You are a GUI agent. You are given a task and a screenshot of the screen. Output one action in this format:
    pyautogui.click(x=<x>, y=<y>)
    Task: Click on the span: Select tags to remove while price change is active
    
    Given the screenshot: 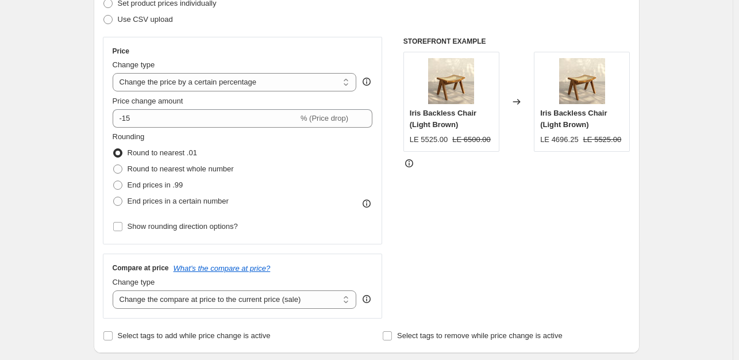 What is the action you would take?
    pyautogui.click(x=480, y=335)
    